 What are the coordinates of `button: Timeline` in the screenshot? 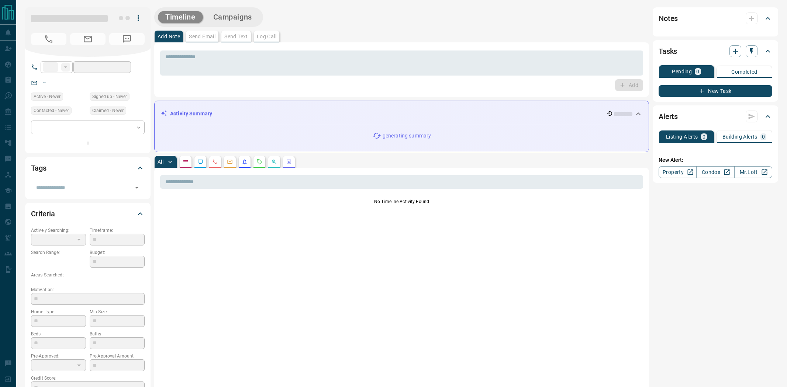 It's located at (180, 17).